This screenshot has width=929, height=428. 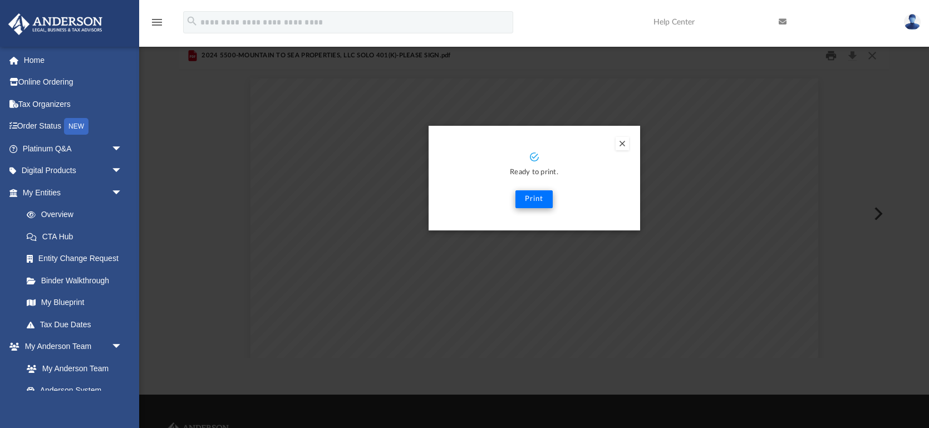 What do you see at coordinates (192, 21) in the screenshot?
I see `i: search` at bounding box center [192, 21].